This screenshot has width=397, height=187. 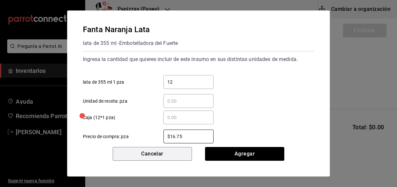 I want to click on span: Precio de compra: pza, so click(x=106, y=136).